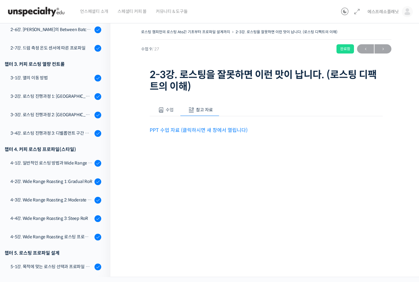 The height and width of the screenshot is (282, 419). What do you see at coordinates (99, 202) in the screenshot?
I see `a: 설정` at bounding box center [99, 202].